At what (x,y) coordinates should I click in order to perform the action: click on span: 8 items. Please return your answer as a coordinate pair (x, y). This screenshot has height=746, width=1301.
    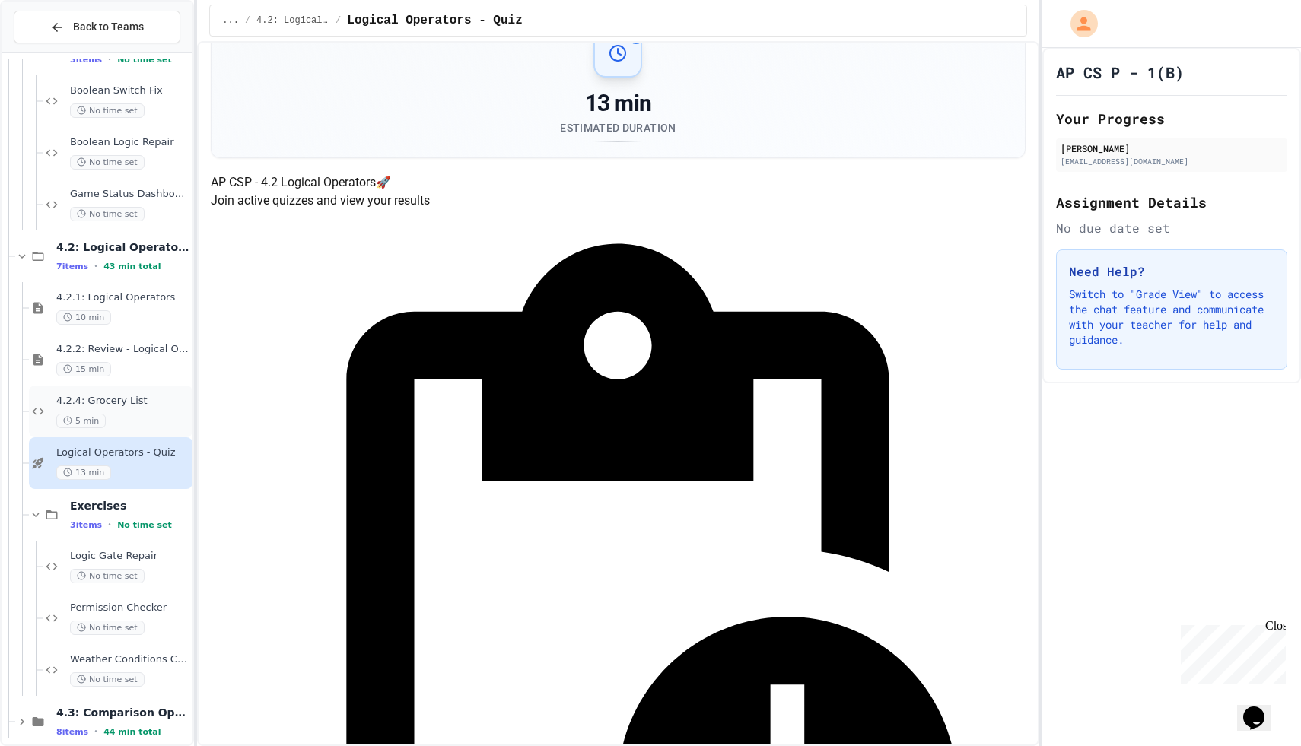
    Looking at the image, I should click on (72, 732).